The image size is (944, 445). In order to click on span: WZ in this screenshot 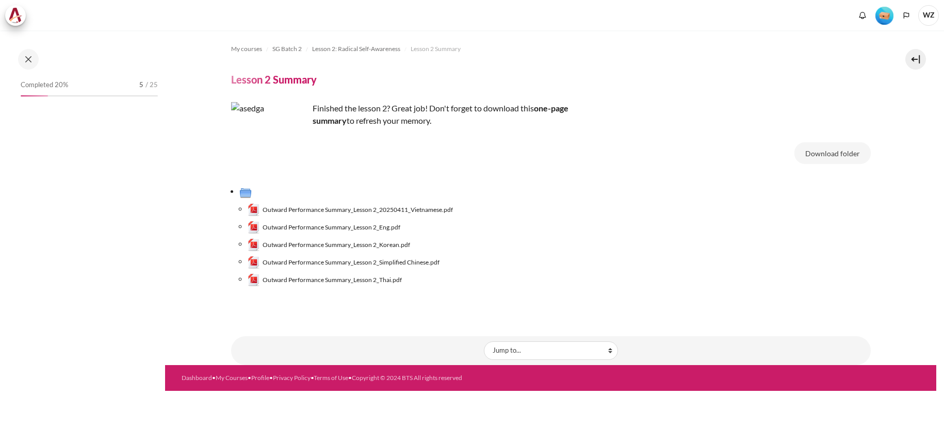, I will do `click(929, 15)`.